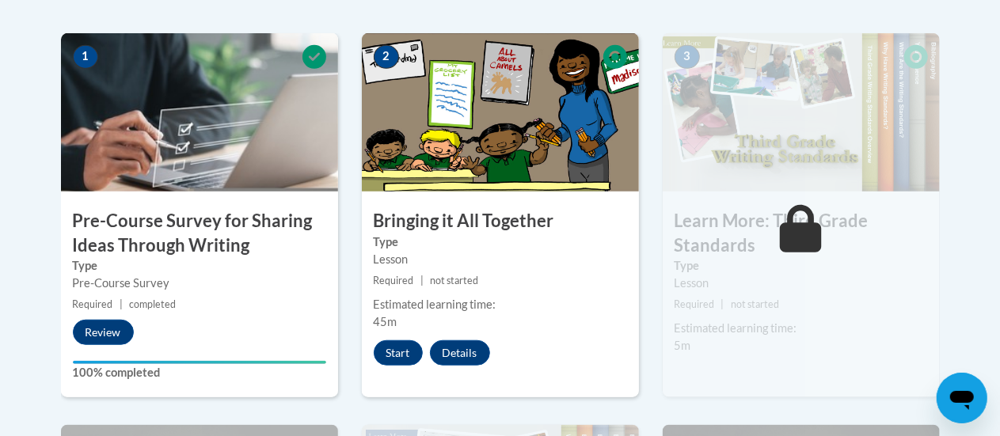 The height and width of the screenshot is (436, 1000). I want to click on span: 1, so click(85, 57).